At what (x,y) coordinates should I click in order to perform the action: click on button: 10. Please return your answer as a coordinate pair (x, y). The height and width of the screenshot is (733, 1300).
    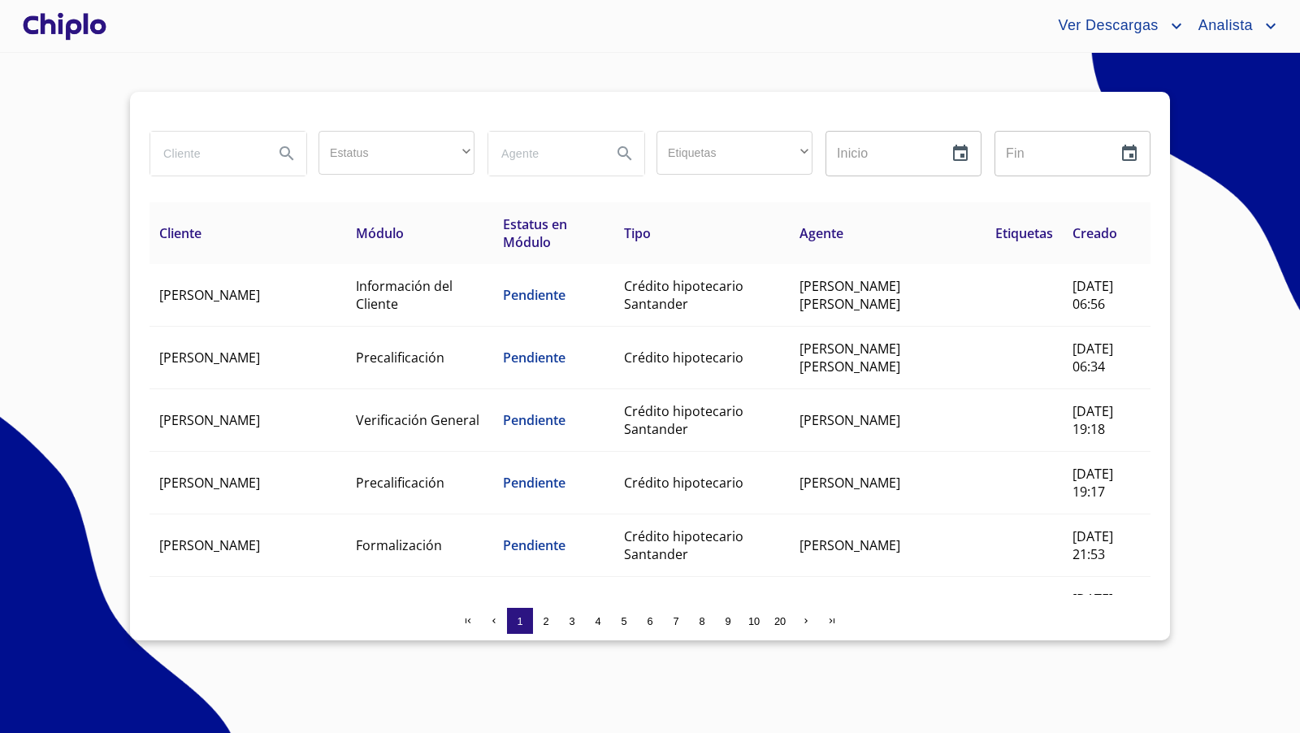
    Looking at the image, I should click on (754, 621).